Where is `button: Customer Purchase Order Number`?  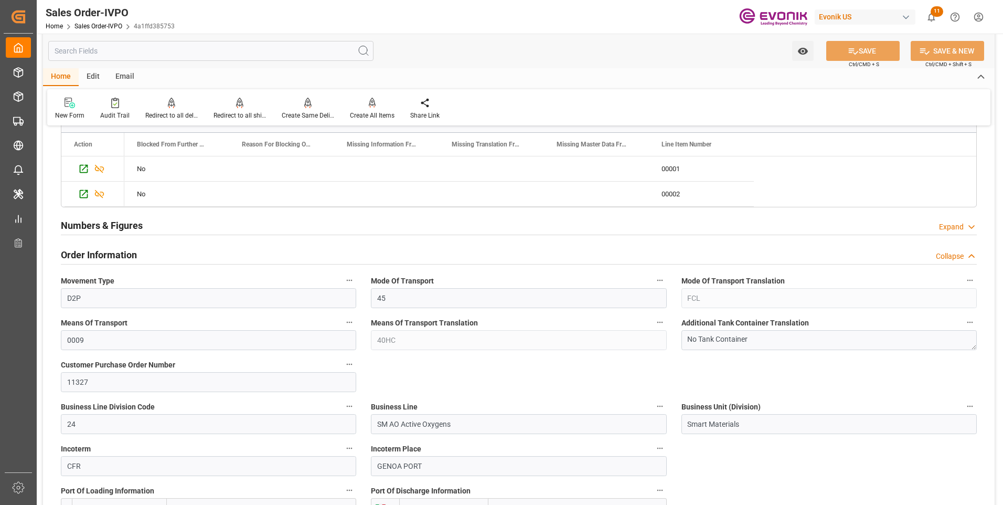
button: Customer Purchase Order Number is located at coordinates (349, 364).